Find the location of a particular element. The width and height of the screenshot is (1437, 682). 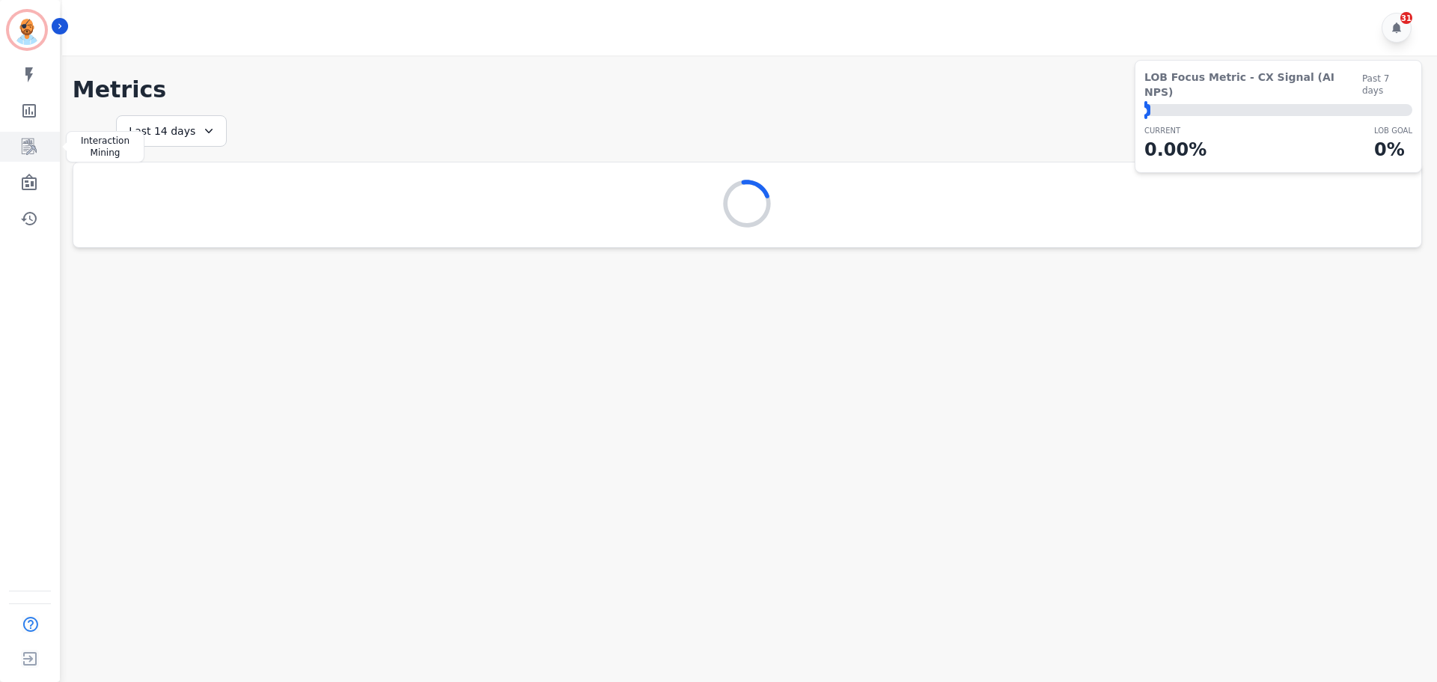

span: Past 7 days is located at coordinates (1387, 85).